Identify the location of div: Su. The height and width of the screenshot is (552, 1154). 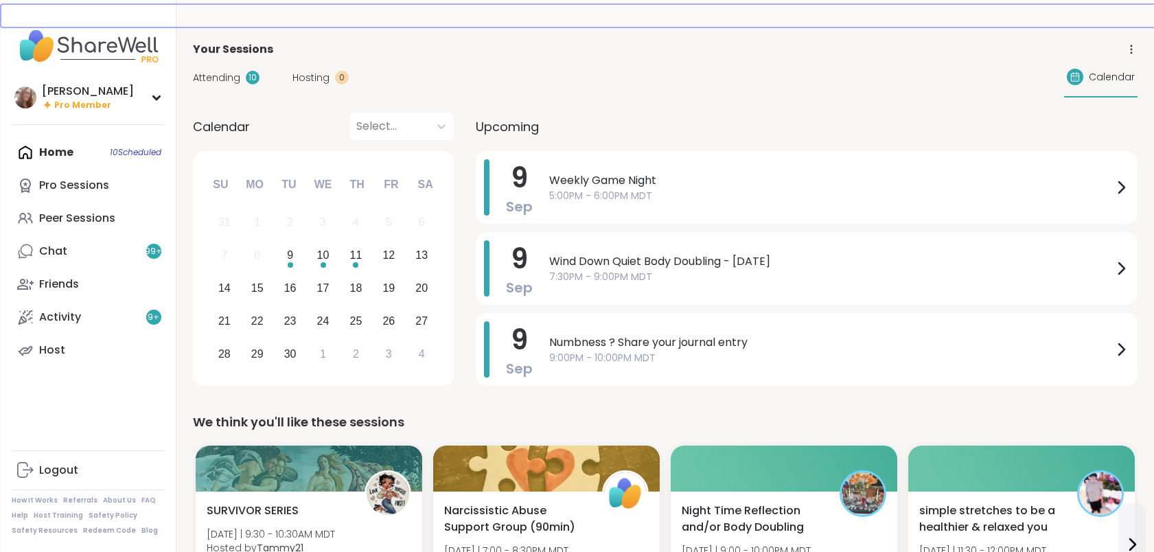
(220, 185).